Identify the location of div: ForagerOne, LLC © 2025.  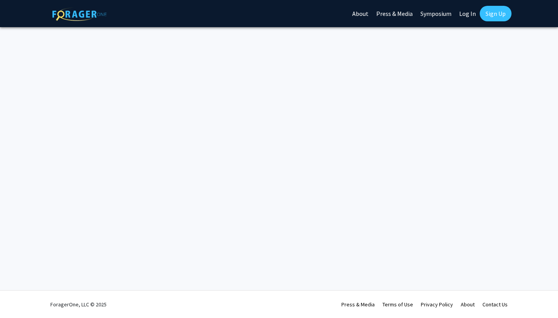
(78, 304).